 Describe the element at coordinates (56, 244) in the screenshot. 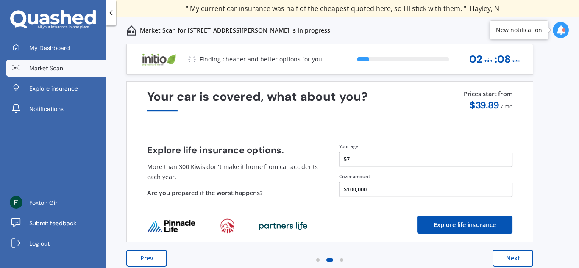

I see `a: Log out` at that location.